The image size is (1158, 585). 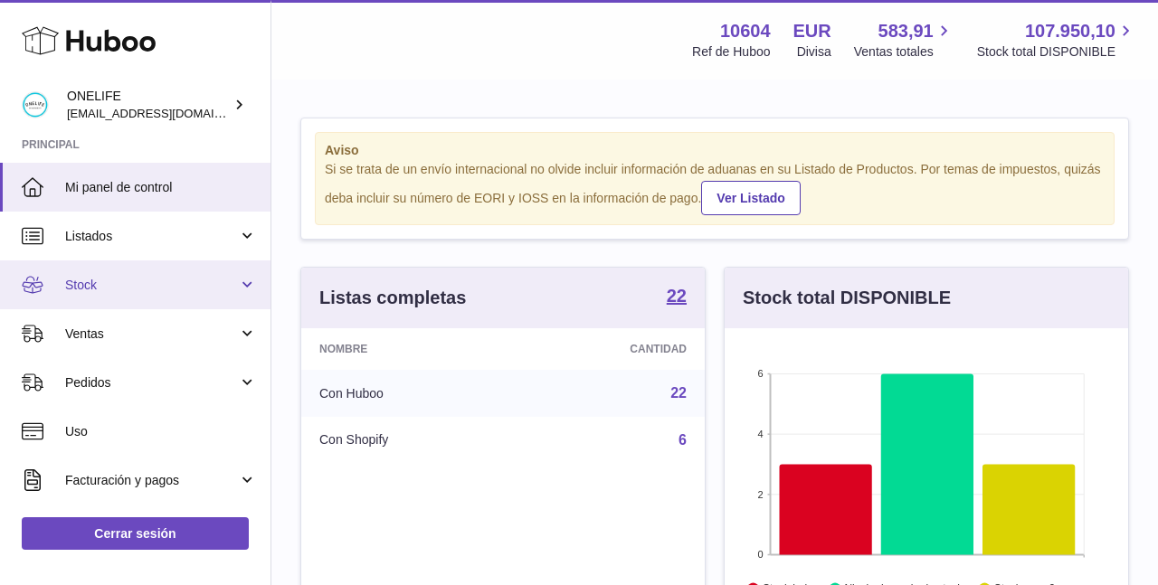 I want to click on span: 583,91, so click(x=905, y=31).